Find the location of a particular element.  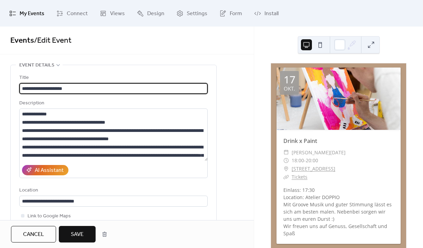

span: Link to Google Maps is located at coordinates (49, 216).